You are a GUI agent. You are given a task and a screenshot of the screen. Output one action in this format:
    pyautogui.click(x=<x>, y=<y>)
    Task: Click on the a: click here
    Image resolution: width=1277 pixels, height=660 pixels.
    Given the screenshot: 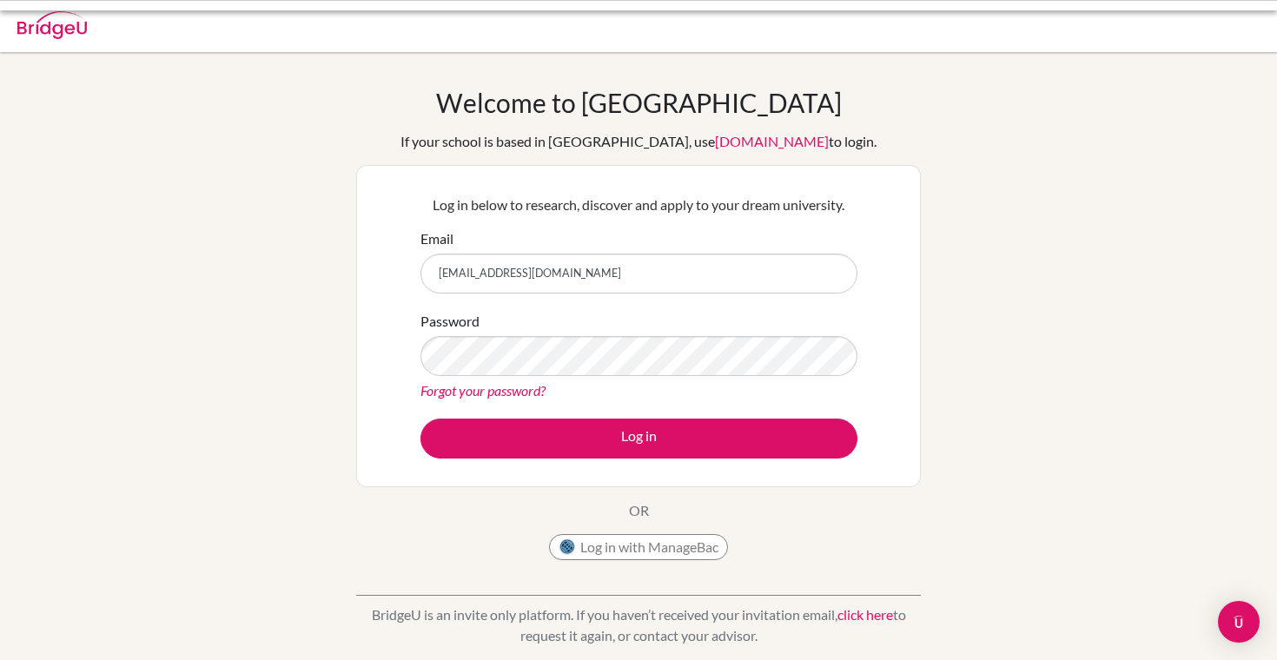 What is the action you would take?
    pyautogui.click(x=865, y=614)
    